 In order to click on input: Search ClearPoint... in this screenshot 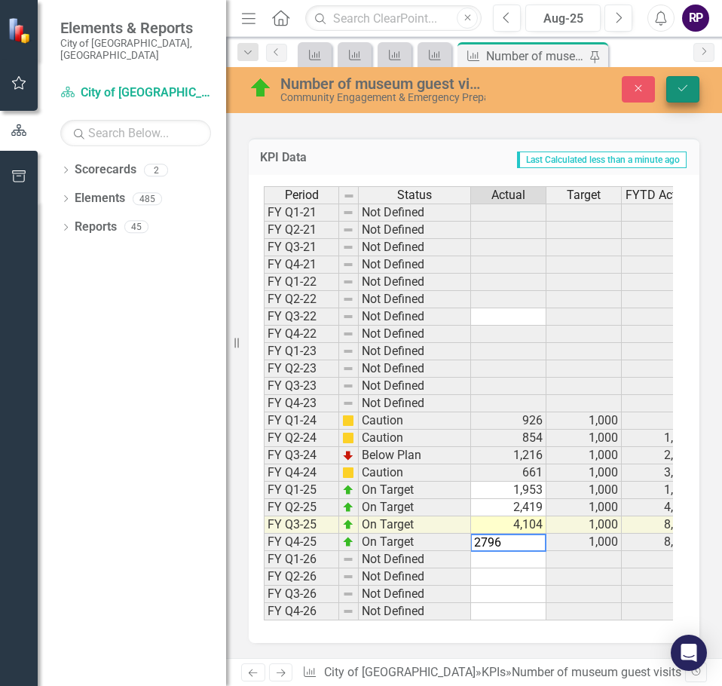, I will do `click(393, 18)`.